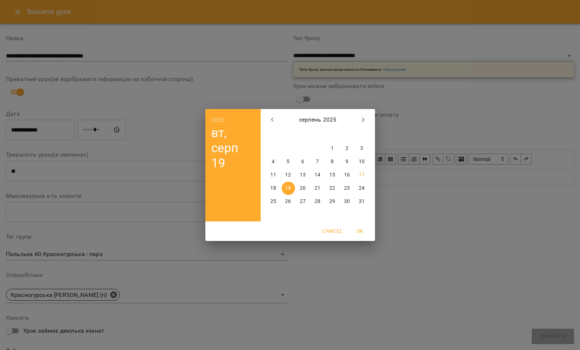  Describe the element at coordinates (362, 202) in the screenshot. I see `p: 31` at that location.